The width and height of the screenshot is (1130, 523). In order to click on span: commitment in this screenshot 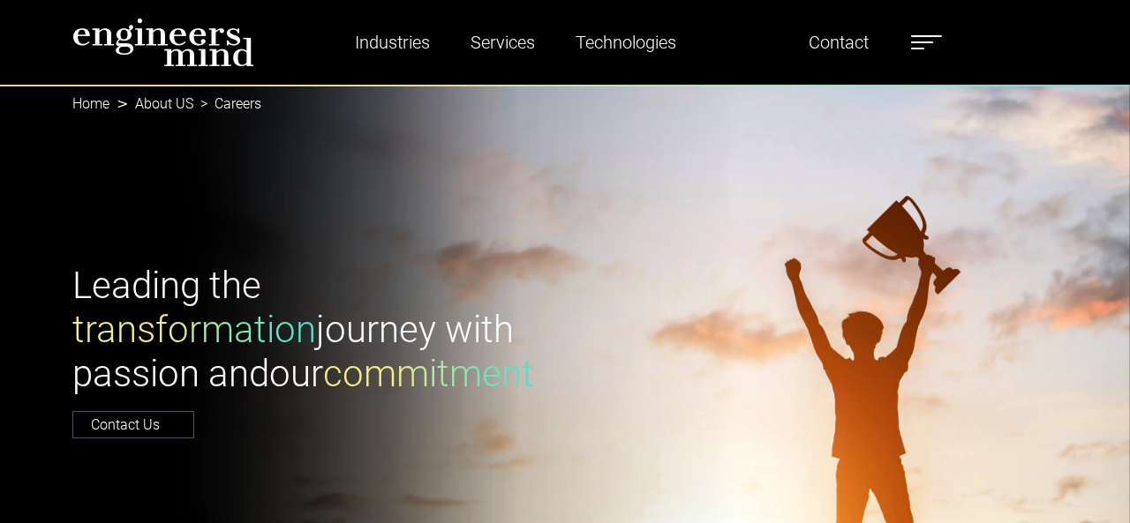, I will do `click(428, 373)`.